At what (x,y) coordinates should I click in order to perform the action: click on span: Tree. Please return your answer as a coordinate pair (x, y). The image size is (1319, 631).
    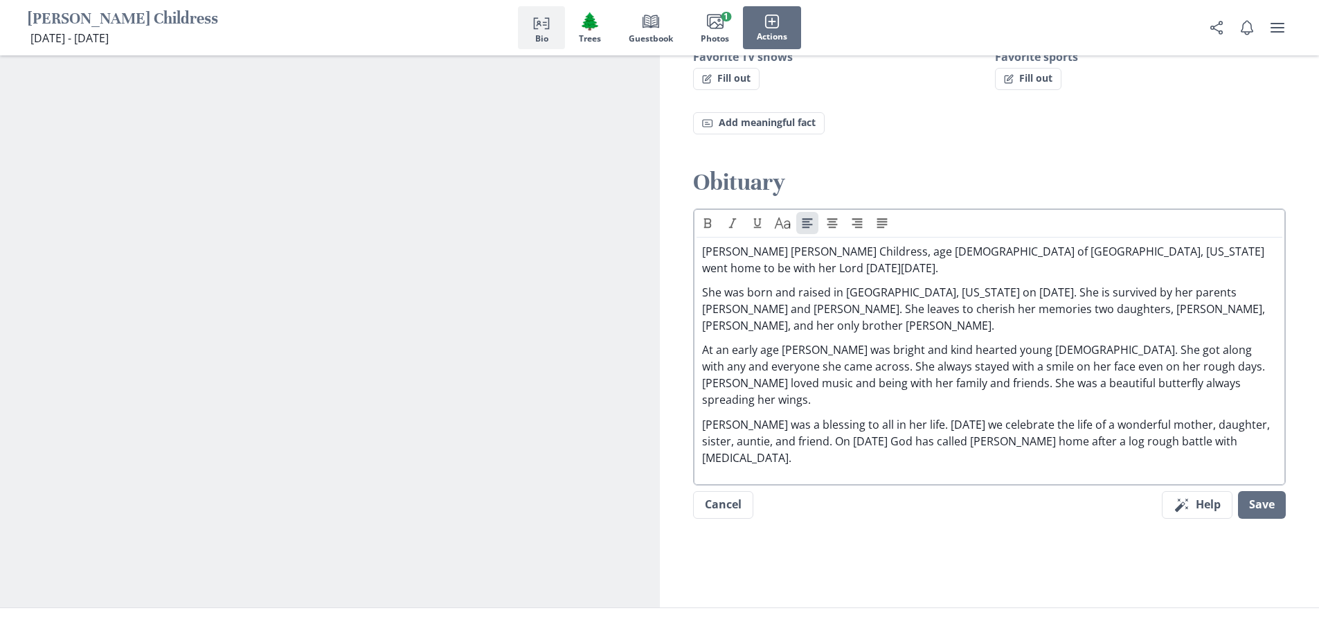
    Looking at the image, I should click on (590, 21).